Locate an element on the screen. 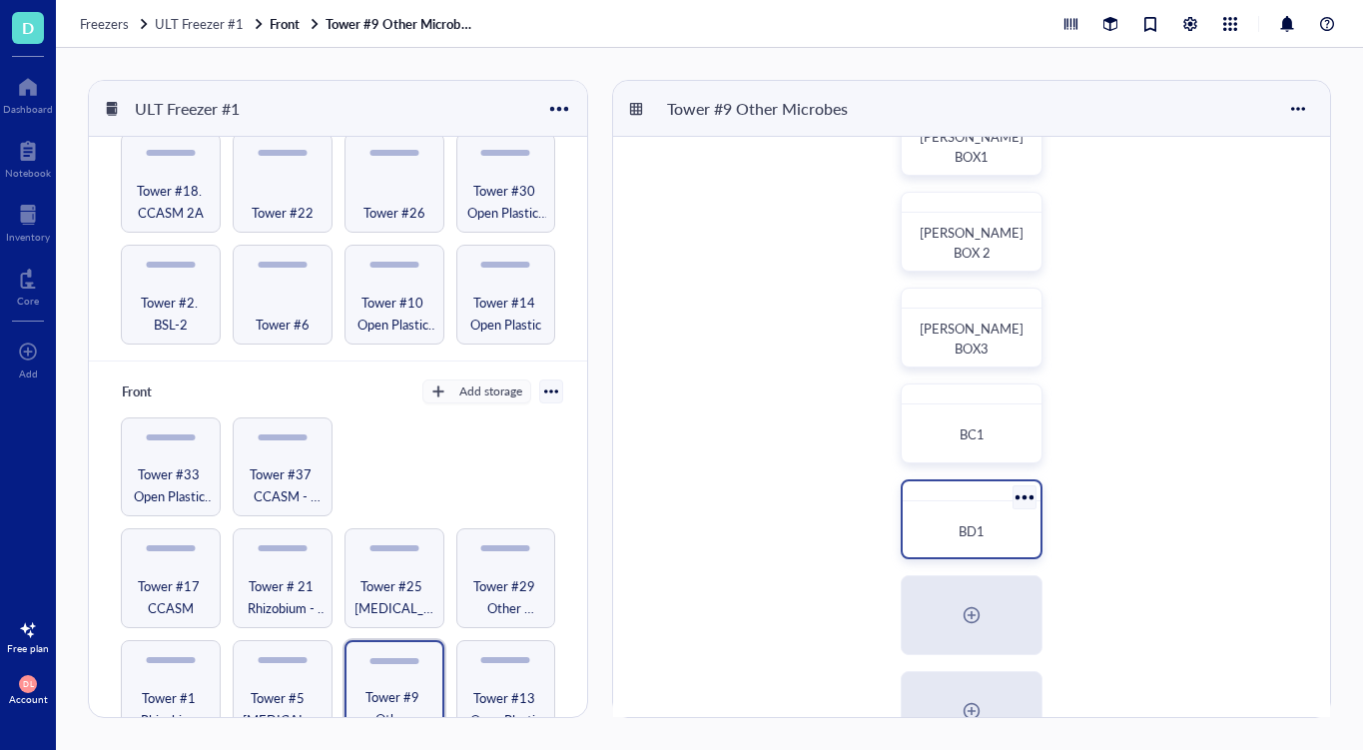  span: D is located at coordinates (28, 27).